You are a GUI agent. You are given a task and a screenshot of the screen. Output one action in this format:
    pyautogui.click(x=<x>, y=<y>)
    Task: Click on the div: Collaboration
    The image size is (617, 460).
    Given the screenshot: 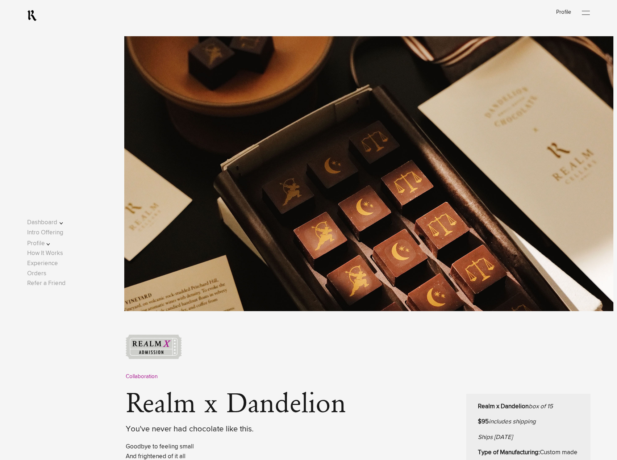 What is the action you would take?
    pyautogui.click(x=358, y=377)
    